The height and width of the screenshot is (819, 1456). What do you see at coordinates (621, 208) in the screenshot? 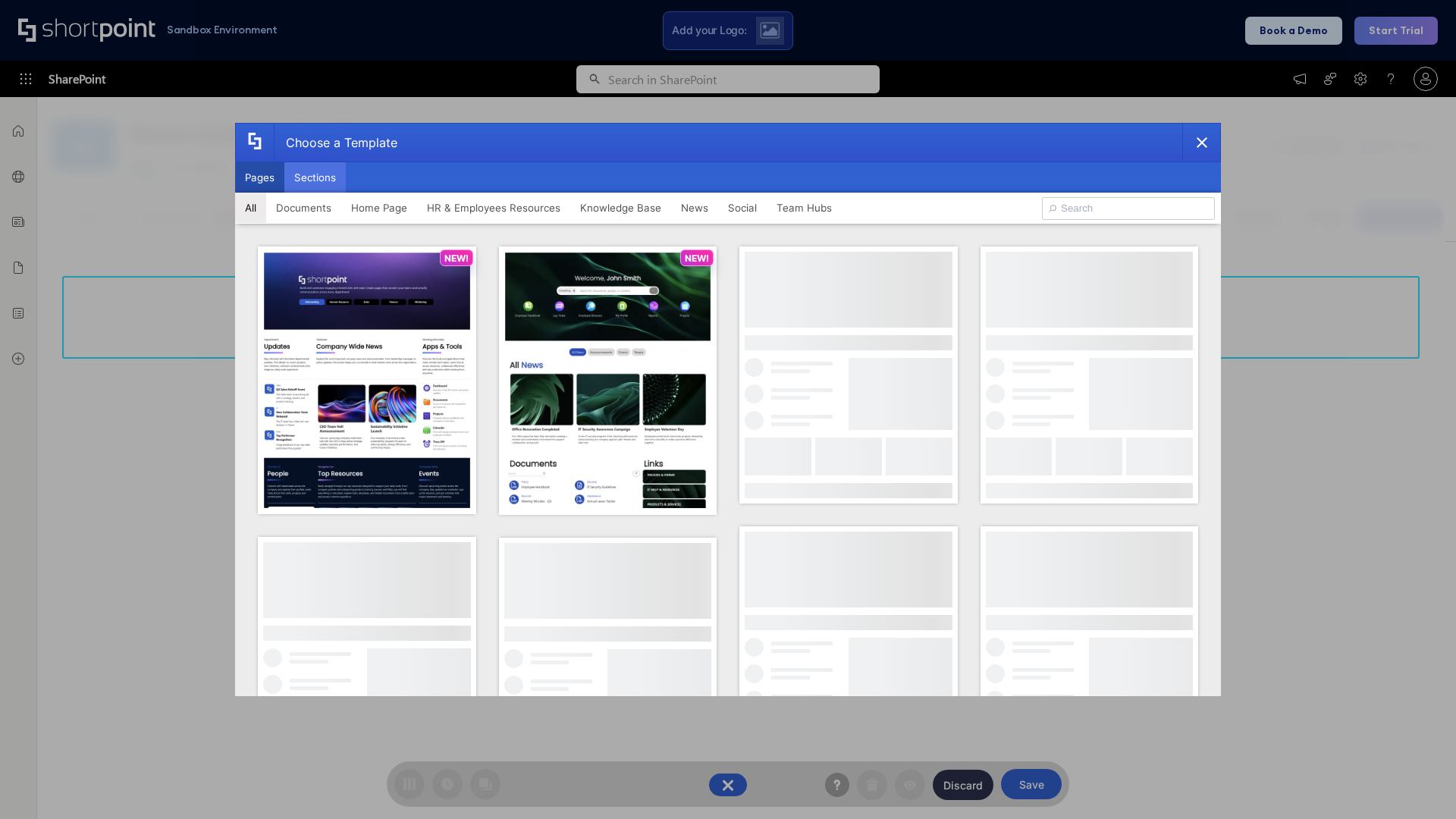
I see `button: Knowledge Base` at bounding box center [621, 208].